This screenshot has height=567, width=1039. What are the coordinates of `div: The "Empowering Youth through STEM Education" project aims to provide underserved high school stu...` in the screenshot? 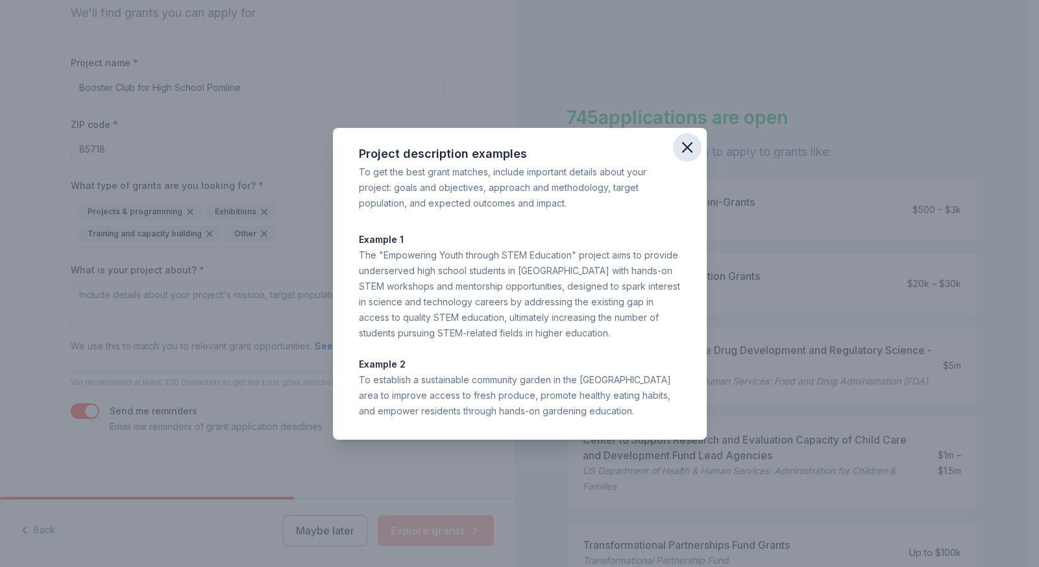 It's located at (520, 294).